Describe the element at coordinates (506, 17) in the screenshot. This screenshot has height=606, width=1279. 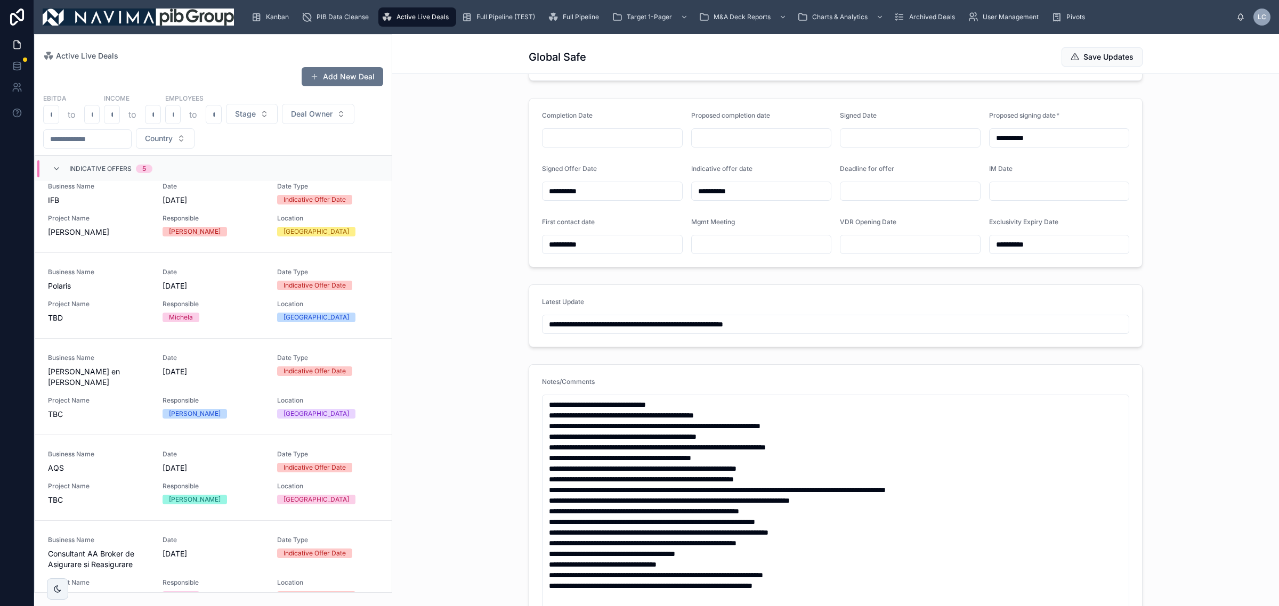
I see `span: Full Pipeline (TEST)` at that location.